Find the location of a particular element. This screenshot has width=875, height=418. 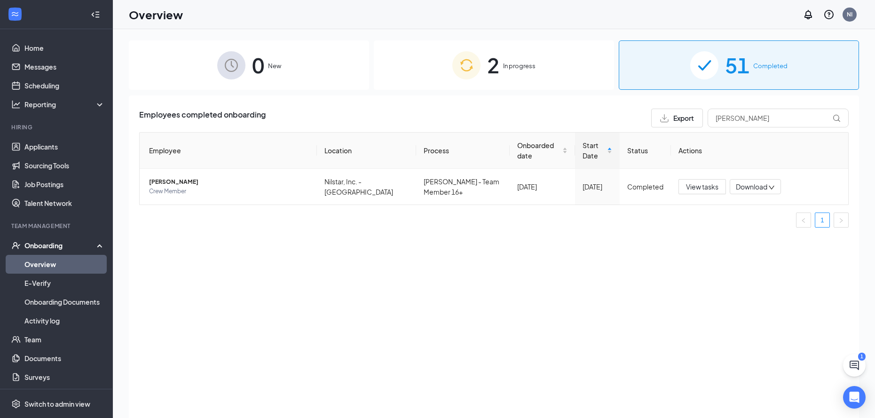

div: NI is located at coordinates (850, 14).